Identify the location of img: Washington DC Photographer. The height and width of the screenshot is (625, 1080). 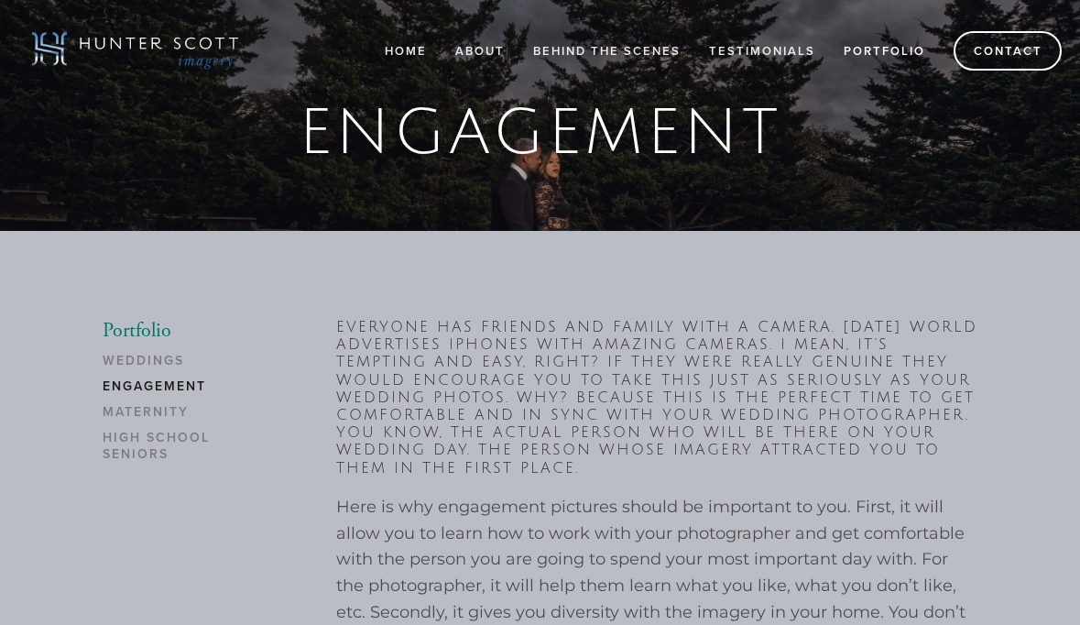
(135, 50).